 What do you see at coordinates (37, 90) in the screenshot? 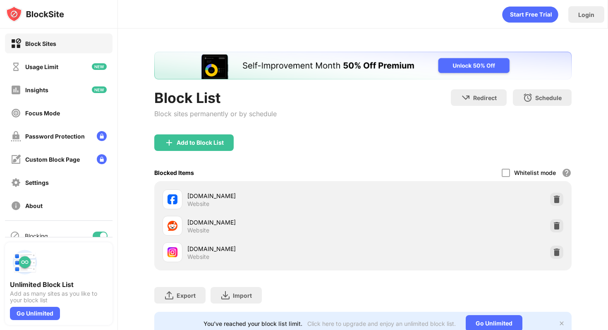
I see `div: Insights` at bounding box center [37, 90].